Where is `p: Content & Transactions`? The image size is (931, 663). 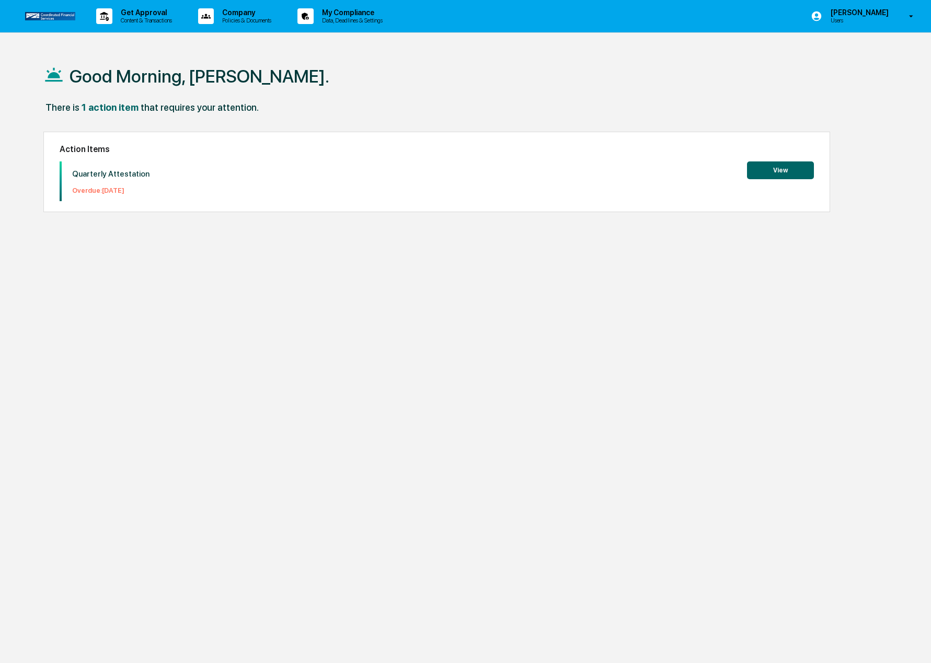 p: Content & Transactions is located at coordinates (145, 20).